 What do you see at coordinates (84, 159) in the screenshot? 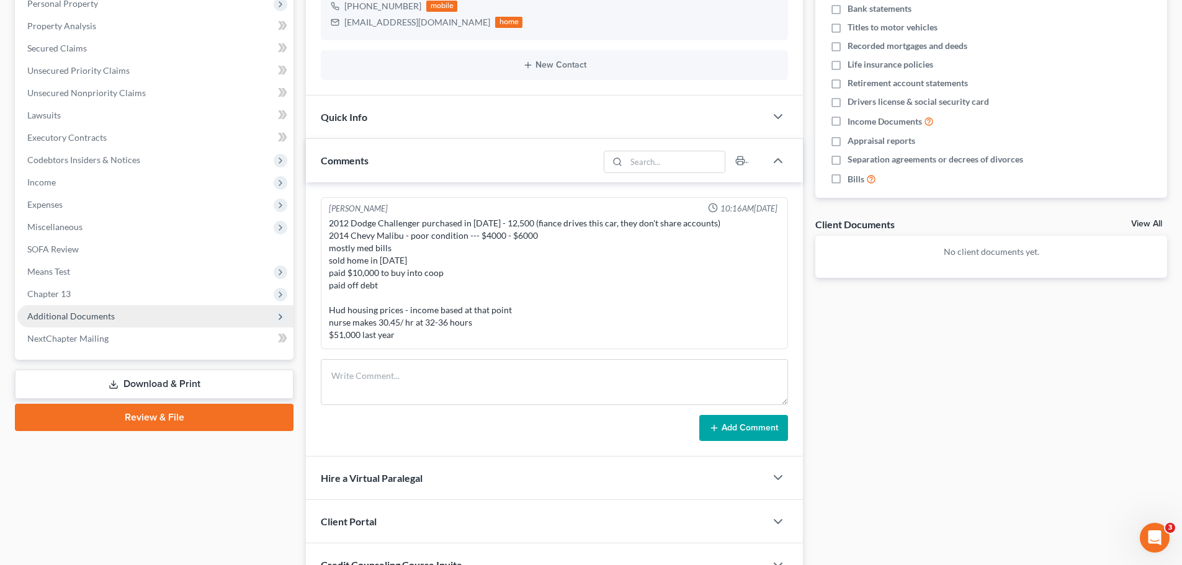
I see `span: Codebtors Insiders & Notices` at bounding box center [84, 159].